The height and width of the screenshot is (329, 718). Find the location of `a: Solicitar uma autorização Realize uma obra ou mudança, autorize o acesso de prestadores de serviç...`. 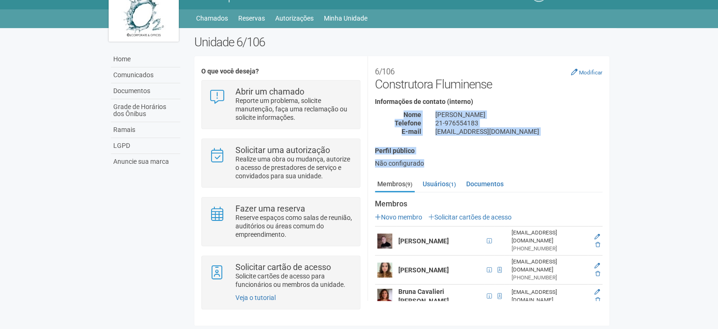

a: Solicitar uma autorização Realize uma obra ou mudança, autorize o acesso de prestadores de serviç... is located at coordinates (280, 163).